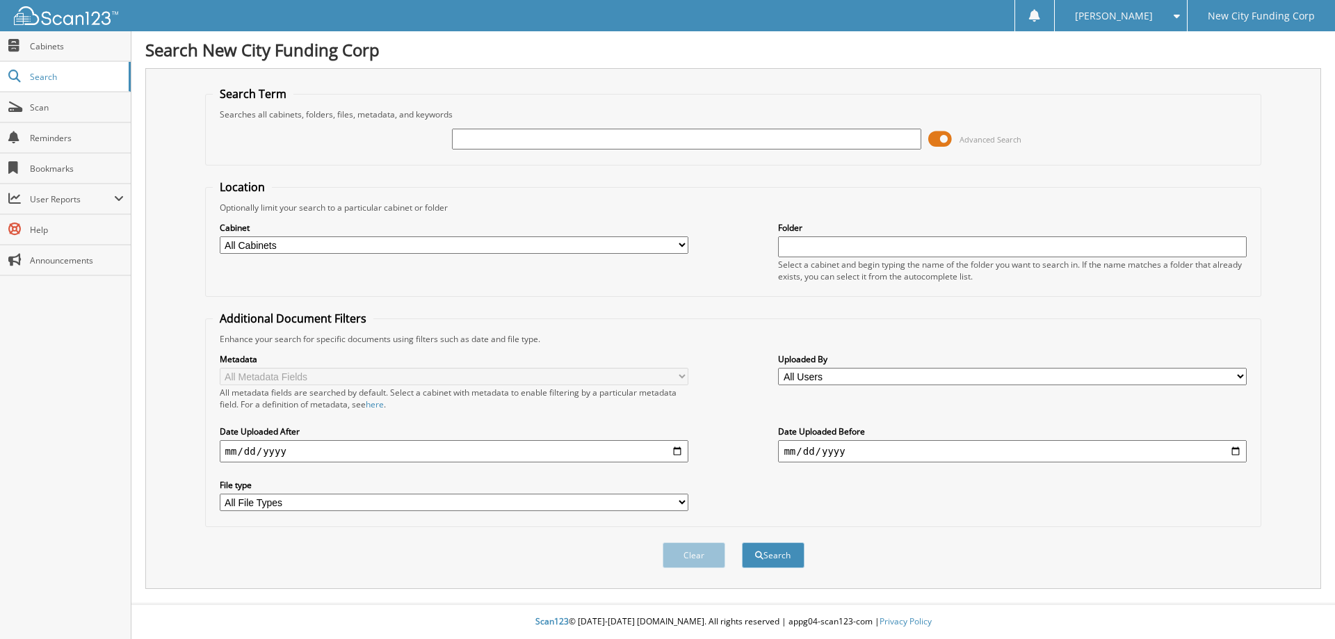 This screenshot has height=639, width=1335. What do you see at coordinates (1261, 16) in the screenshot?
I see `span: New City Funding Corp` at bounding box center [1261, 16].